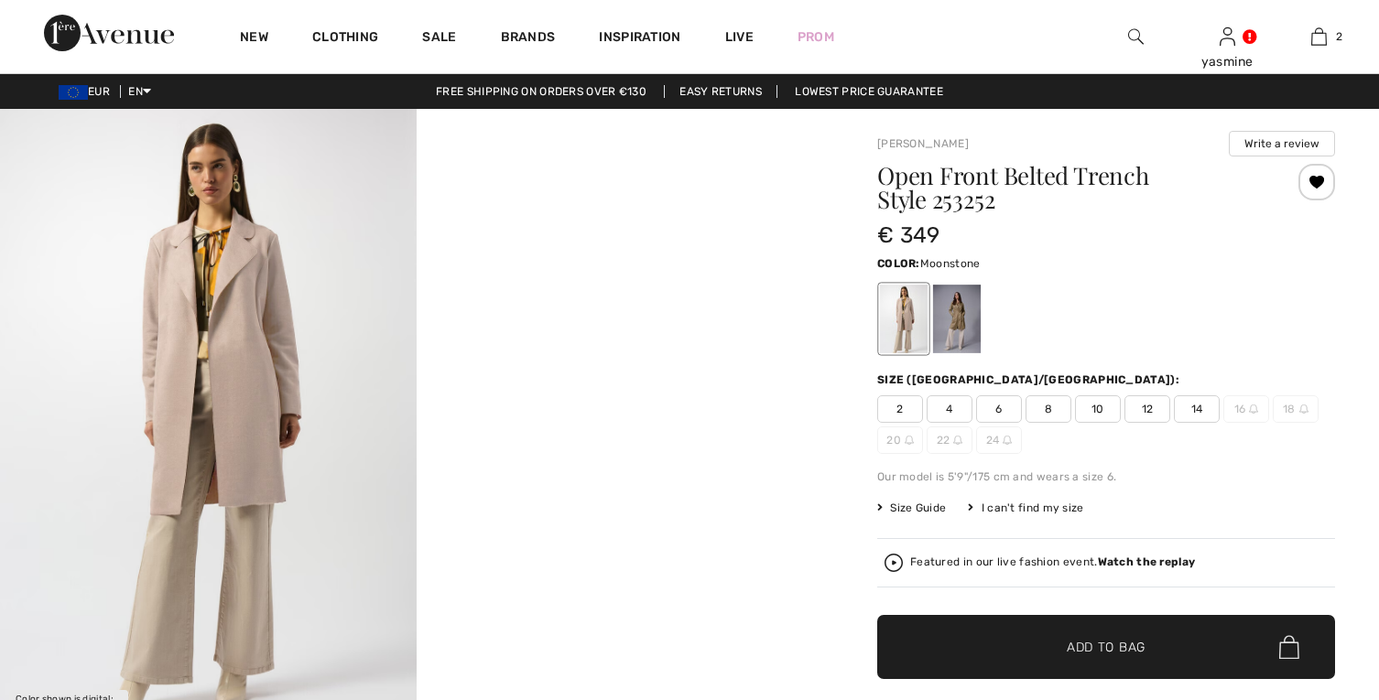  I want to click on img: My Bag, so click(1318, 37).